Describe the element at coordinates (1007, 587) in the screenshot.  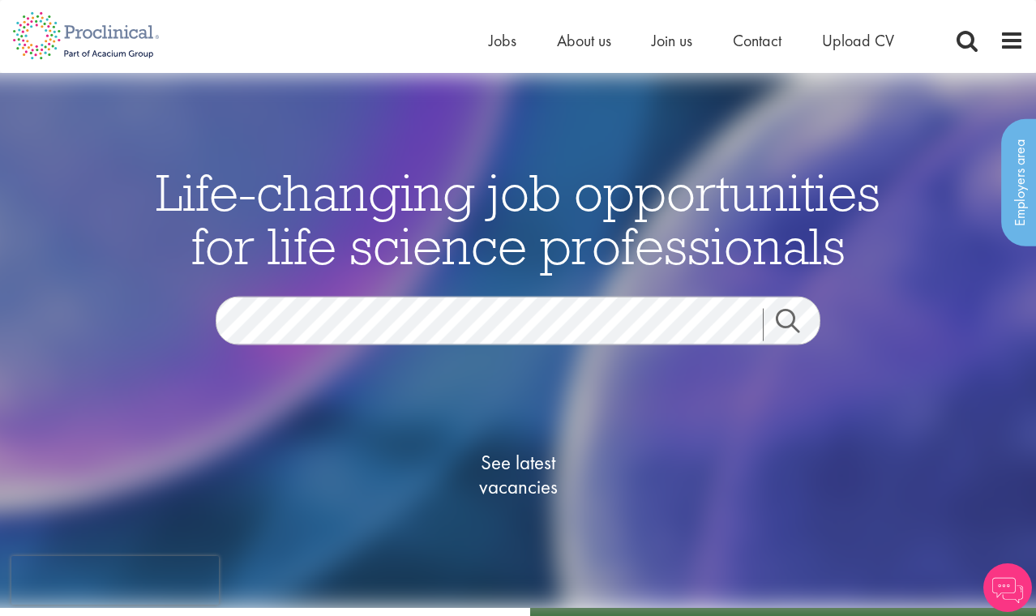
I see `img: Chatbot` at that location.